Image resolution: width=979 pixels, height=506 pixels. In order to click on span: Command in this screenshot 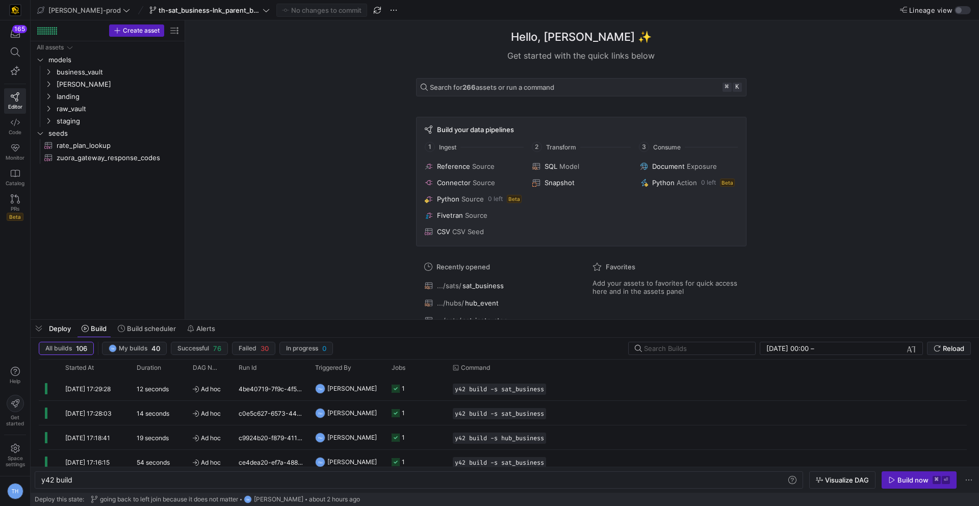, I will do `click(475, 368)`.